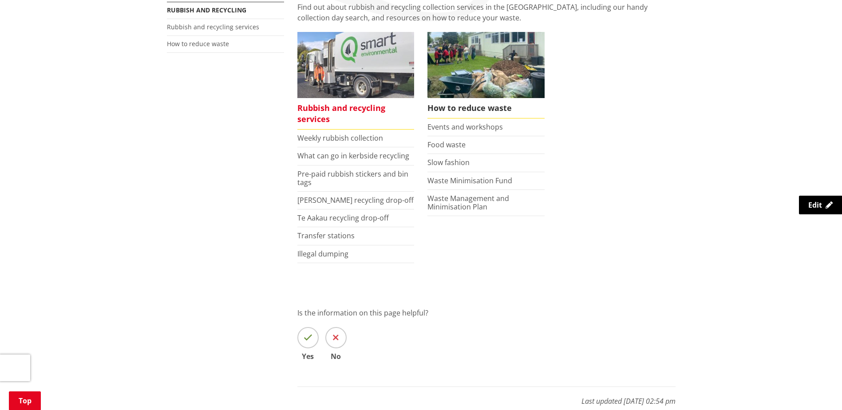 Image resolution: width=842 pixels, height=410 pixels. I want to click on a: Waste Minimisation Fund, so click(469, 181).